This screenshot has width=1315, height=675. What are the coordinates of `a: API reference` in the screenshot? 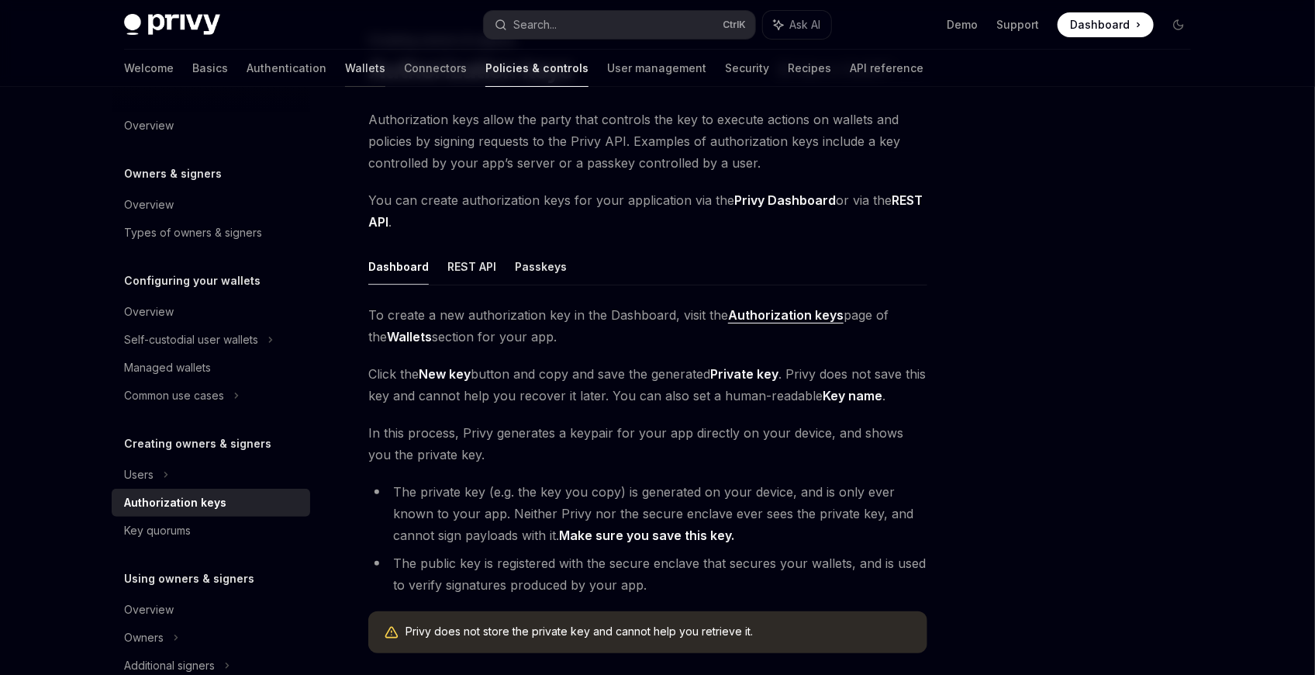 It's located at (886, 68).